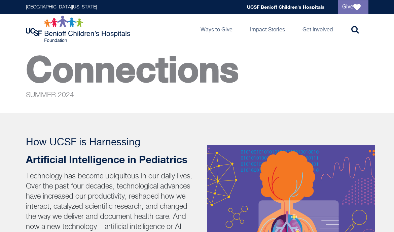  Describe the element at coordinates (197, 82) in the screenshot. I see `p: Connections` at that location.